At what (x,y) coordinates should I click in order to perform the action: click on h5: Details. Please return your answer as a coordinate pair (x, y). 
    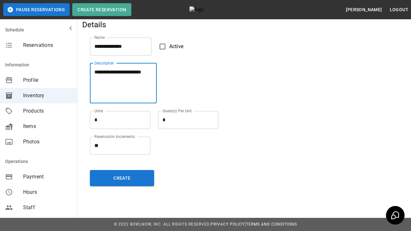
    Looking at the image, I should click on (190, 25).